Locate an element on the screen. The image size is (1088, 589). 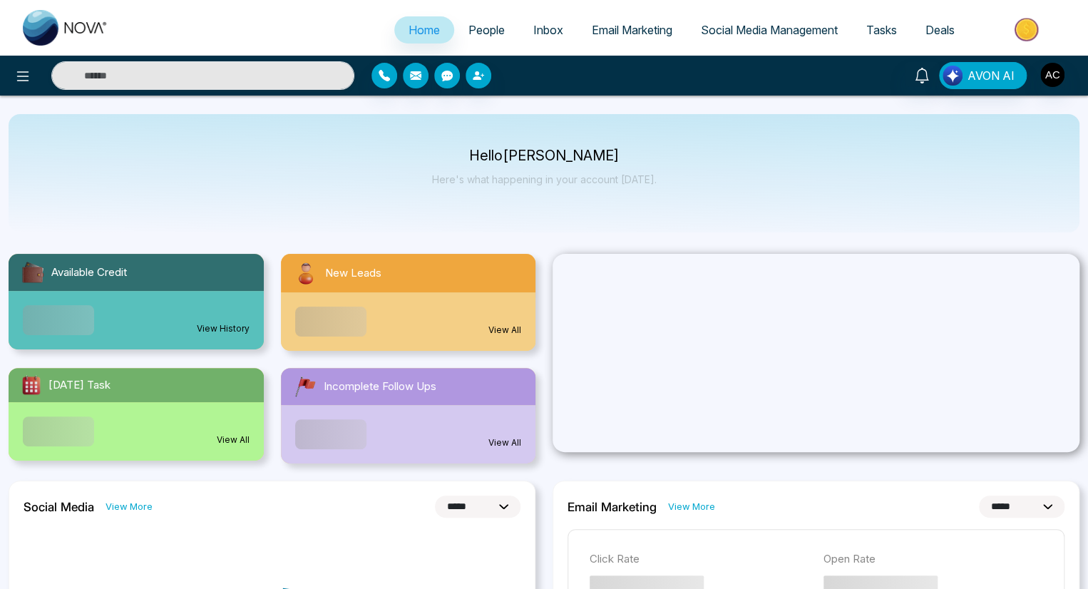
img: newLeads.svg is located at coordinates (306, 273).